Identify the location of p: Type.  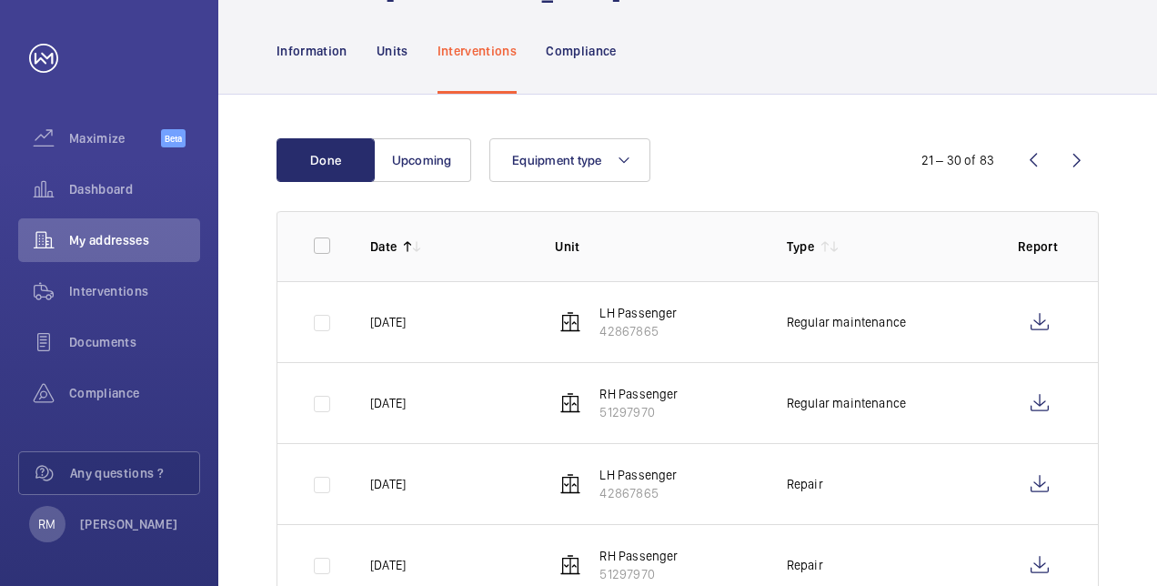
(800, 246).